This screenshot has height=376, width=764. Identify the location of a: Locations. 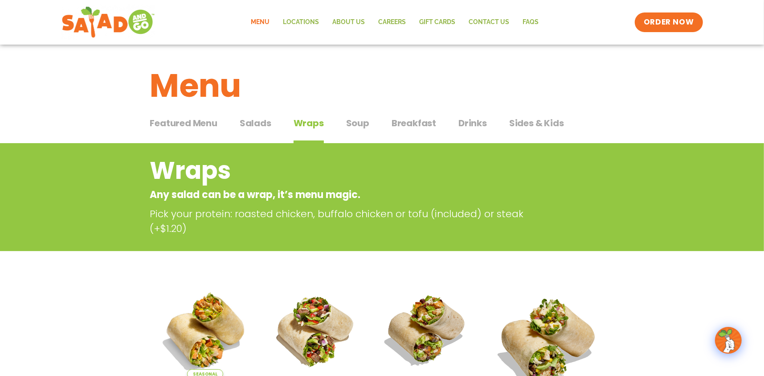
(301, 22).